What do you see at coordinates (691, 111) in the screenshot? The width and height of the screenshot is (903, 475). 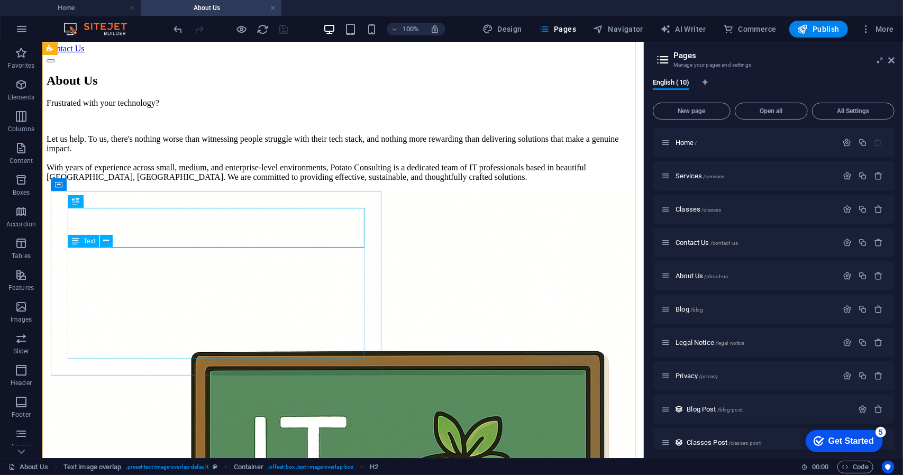 I see `button: New page` at bounding box center [691, 111].